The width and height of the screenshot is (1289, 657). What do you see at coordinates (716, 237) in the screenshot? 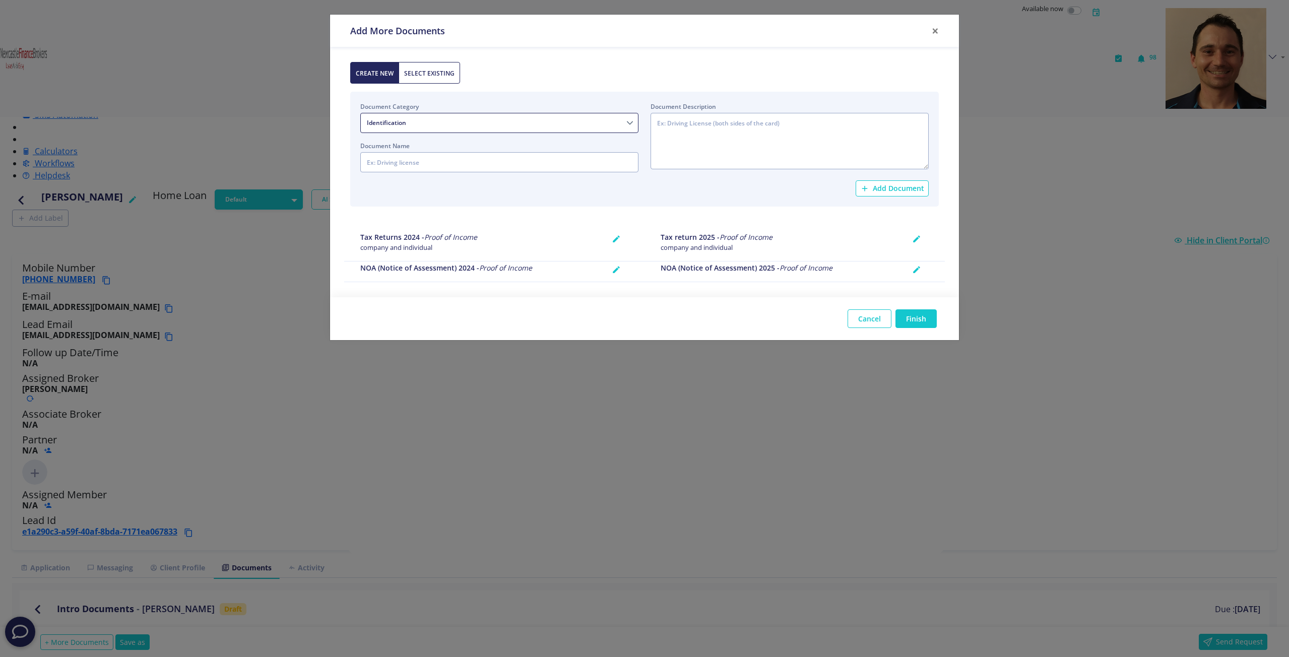
I see `label: Tax return 2025 -` at bounding box center [716, 237].